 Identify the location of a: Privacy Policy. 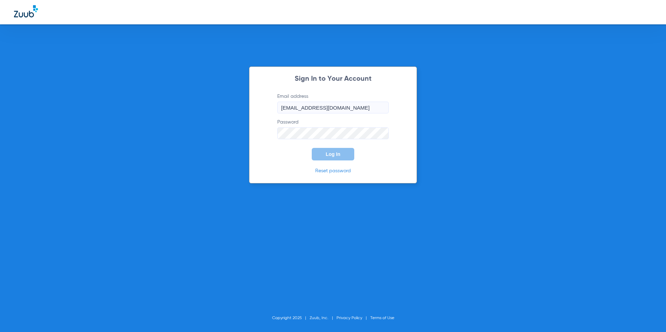
(349, 318).